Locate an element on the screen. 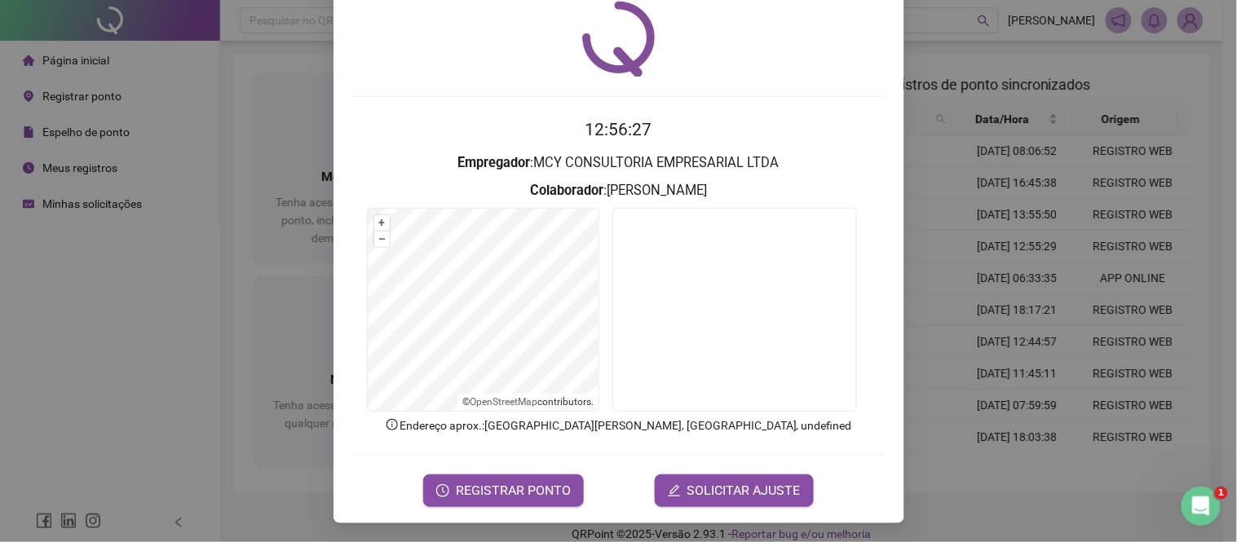 The height and width of the screenshot is (542, 1237). span: clock-circle is located at coordinates (443, 491).